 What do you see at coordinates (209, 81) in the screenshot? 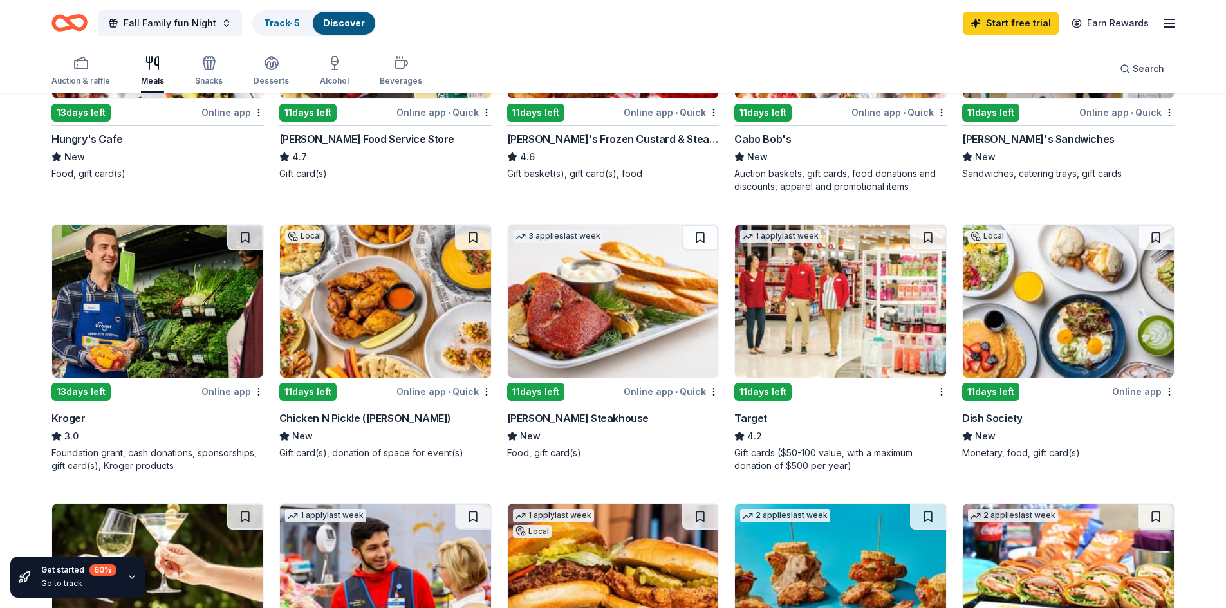
I see `div: Snacks` at bounding box center [209, 81].